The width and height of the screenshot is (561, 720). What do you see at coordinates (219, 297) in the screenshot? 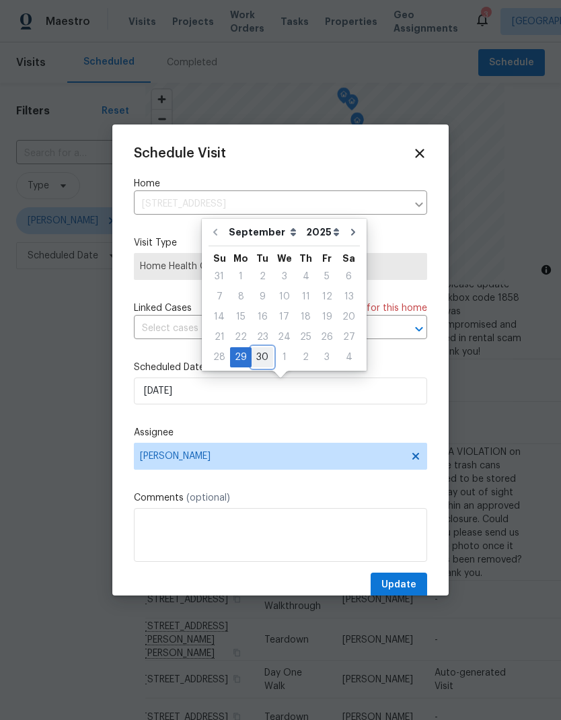
I see `div: Sun Sep 07 2025` at bounding box center [219, 297].